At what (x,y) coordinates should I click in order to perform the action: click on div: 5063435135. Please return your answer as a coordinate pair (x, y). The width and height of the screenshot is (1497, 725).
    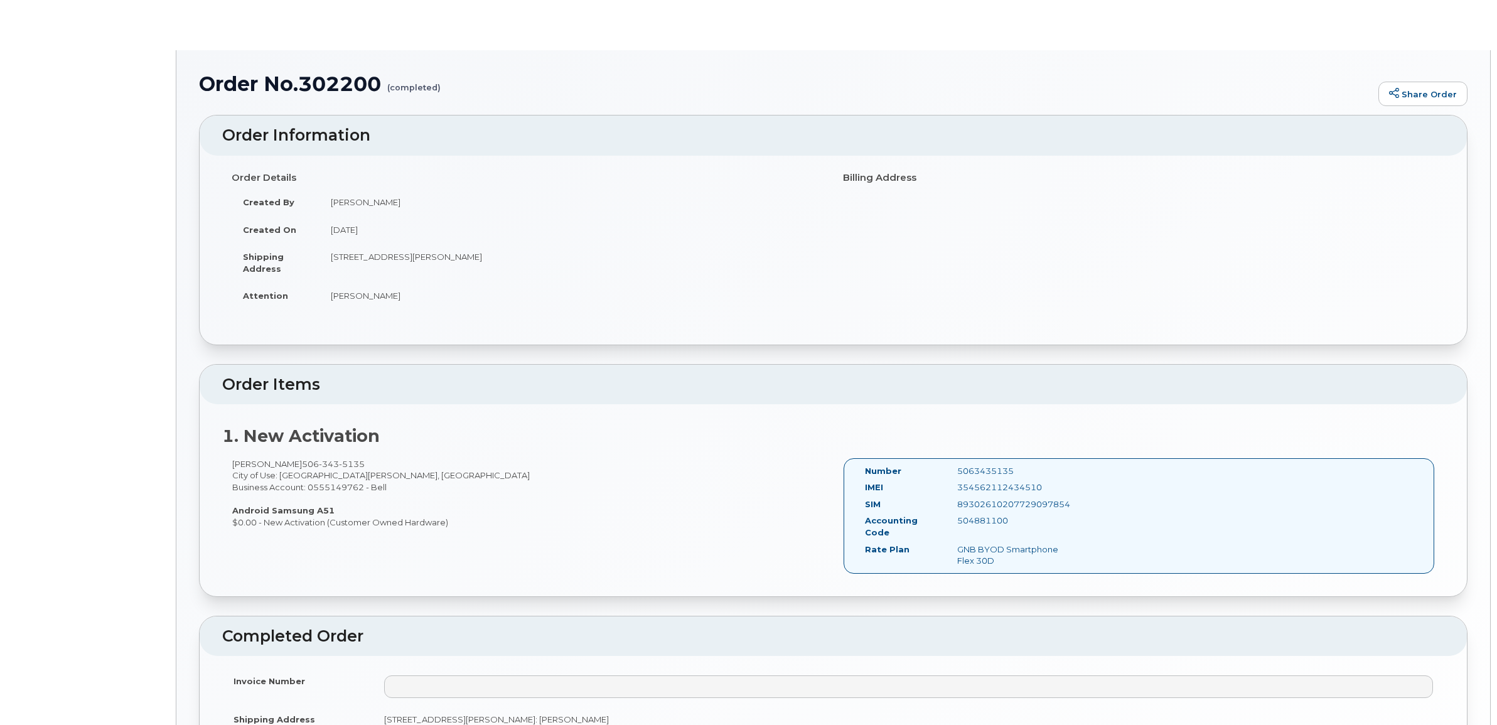
    Looking at the image, I should click on (1012, 471).